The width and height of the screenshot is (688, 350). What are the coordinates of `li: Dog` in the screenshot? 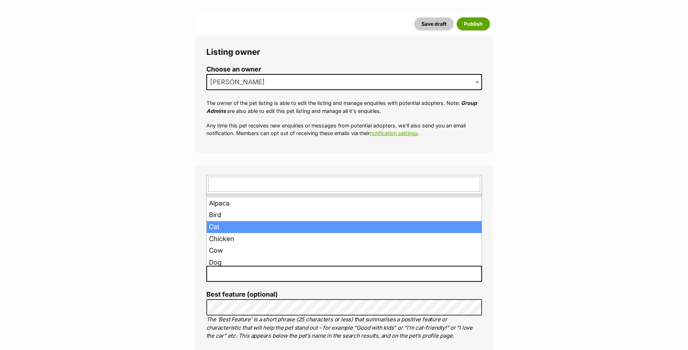 It's located at (344, 262).